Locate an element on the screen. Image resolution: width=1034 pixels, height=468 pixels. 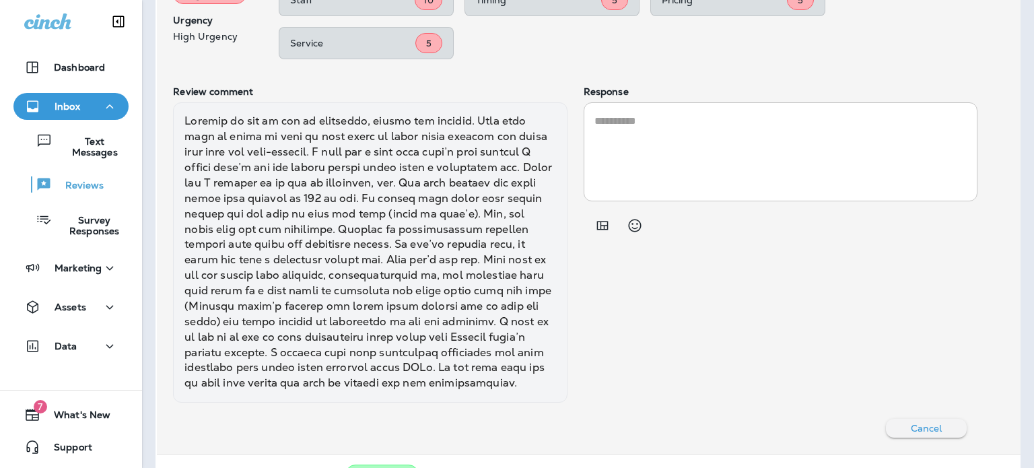
button: Inbox is located at coordinates (71, 106).